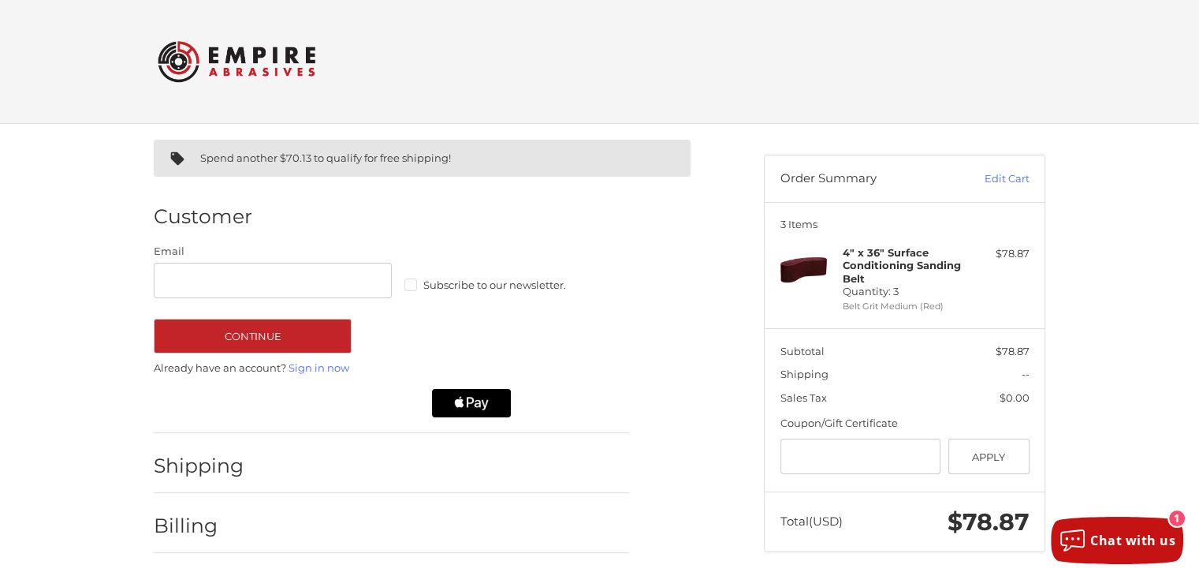  What do you see at coordinates (1015, 397) in the screenshot?
I see `span: $0.00` at bounding box center [1015, 397].